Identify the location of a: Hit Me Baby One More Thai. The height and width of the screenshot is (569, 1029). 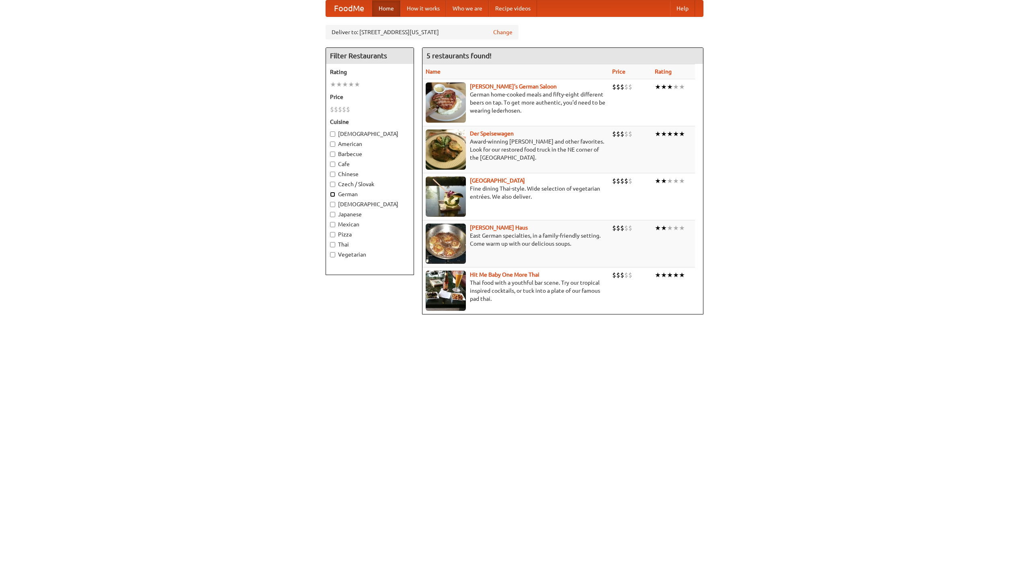
(504, 274).